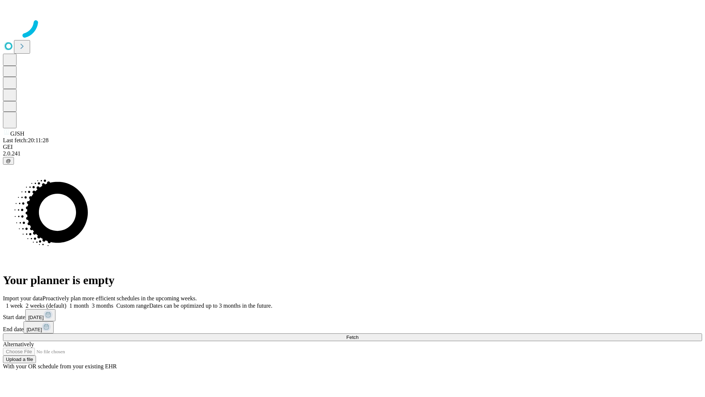  What do you see at coordinates (352, 337) in the screenshot?
I see `span: Fetch` at bounding box center [352, 337].